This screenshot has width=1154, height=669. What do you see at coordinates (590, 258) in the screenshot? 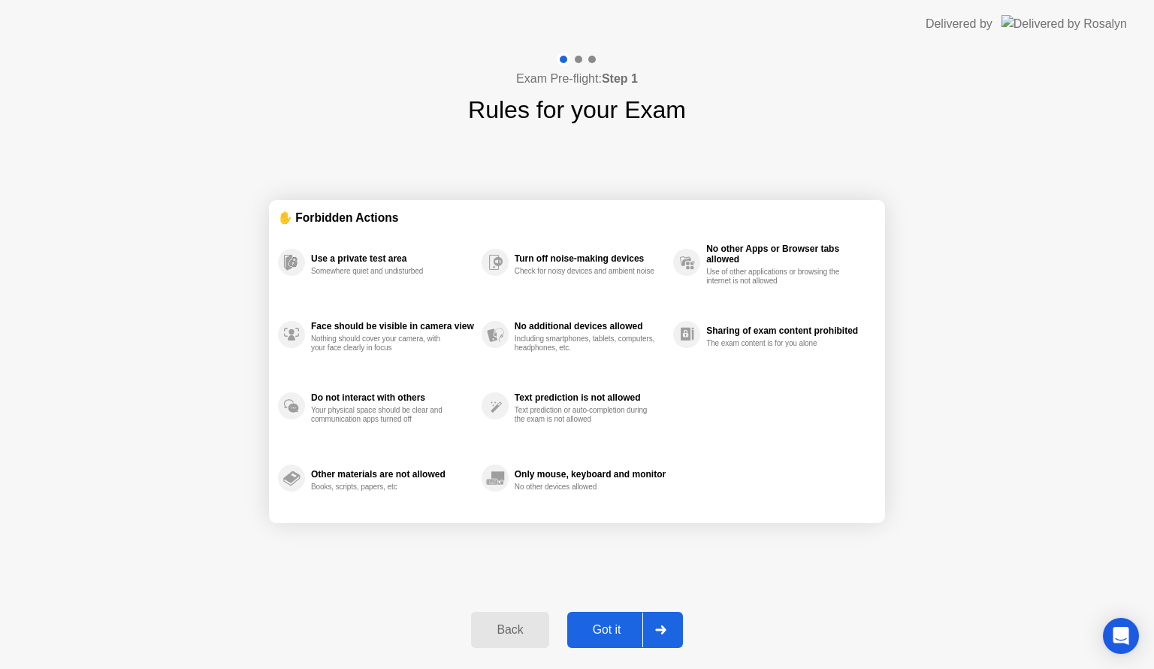
I see `div: Turn off noise-making devices` at bounding box center [590, 258].